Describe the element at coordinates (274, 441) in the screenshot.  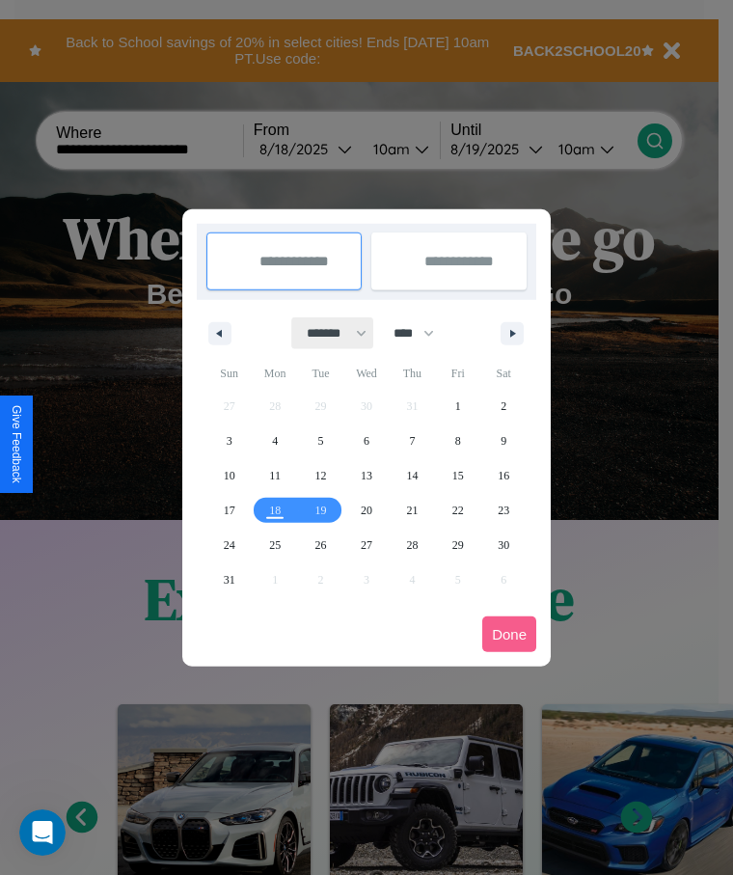
I see `button: 4` at that location.